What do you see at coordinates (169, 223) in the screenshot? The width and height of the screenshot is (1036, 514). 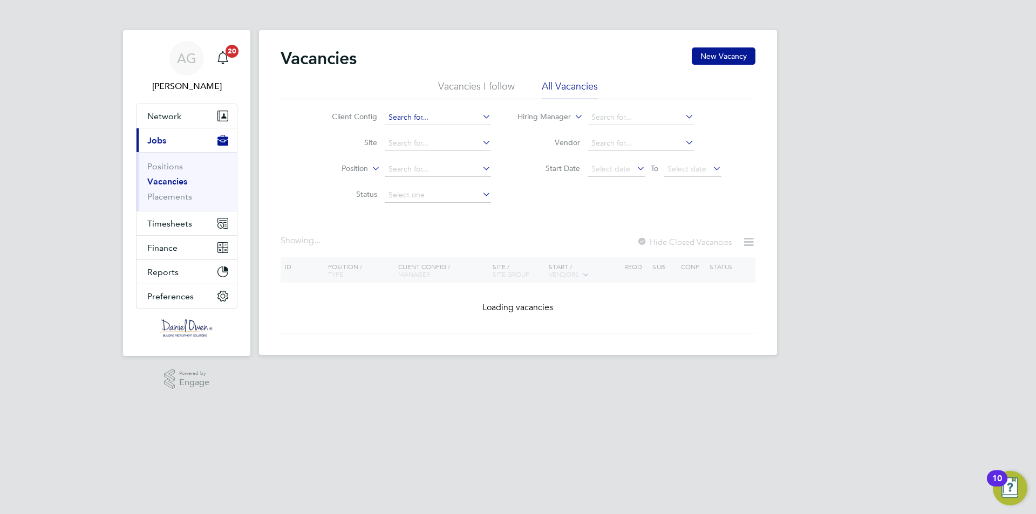 I see `span: Timesheets` at bounding box center [169, 223].